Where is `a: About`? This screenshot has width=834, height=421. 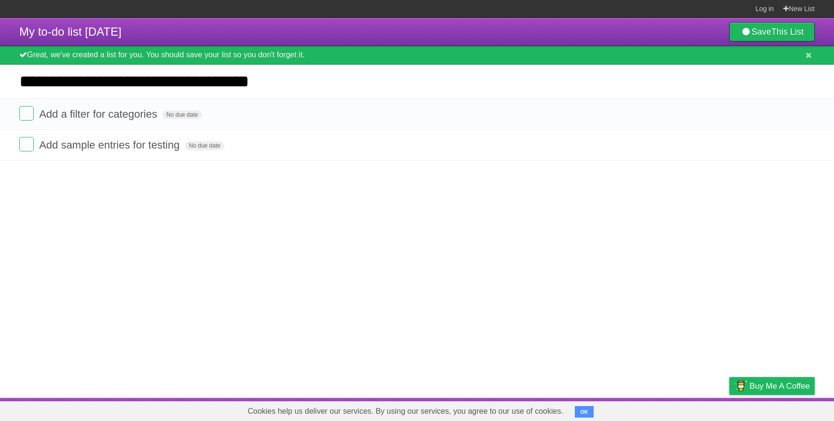
a: About is located at coordinates (611, 410).